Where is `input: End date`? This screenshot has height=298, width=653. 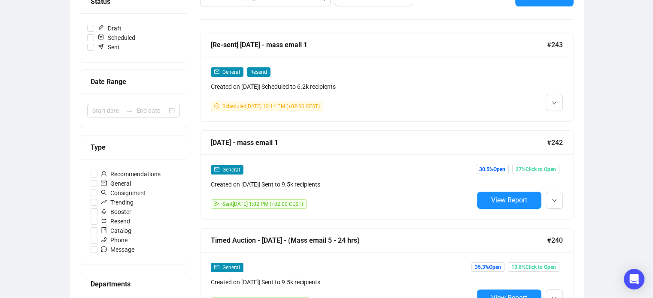 input: End date is located at coordinates (152, 111).